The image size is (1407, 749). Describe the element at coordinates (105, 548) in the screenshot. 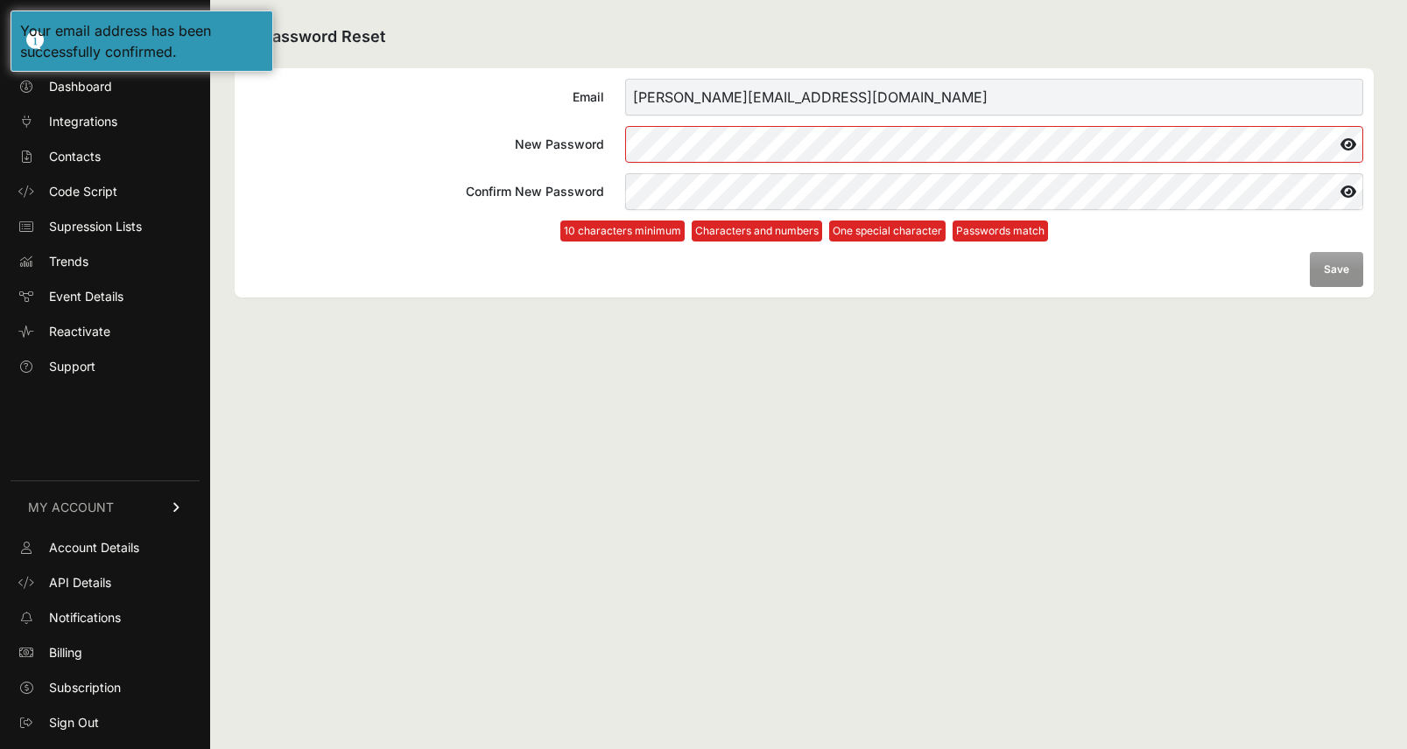

I see `a: Account Details` at that location.